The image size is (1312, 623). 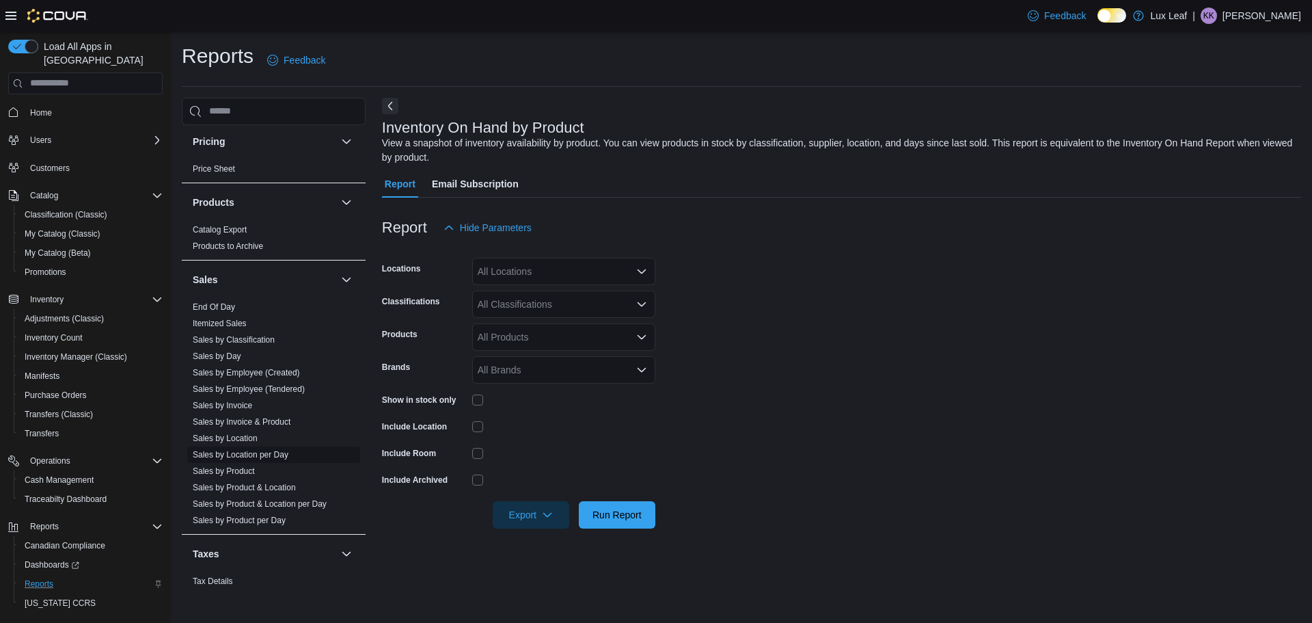 What do you see at coordinates (214, 169) in the screenshot?
I see `span: Price Sheet` at bounding box center [214, 169].